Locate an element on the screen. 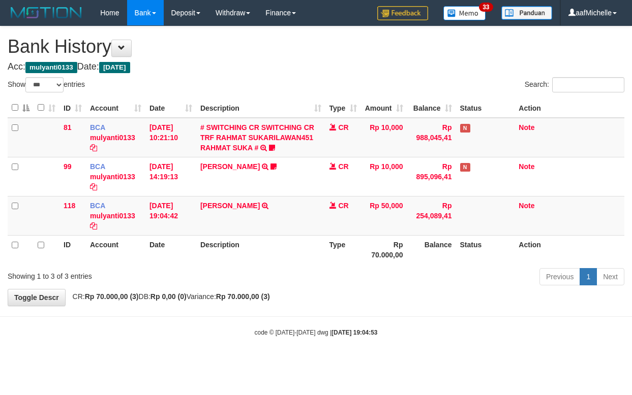 The image size is (632, 395). th: Amount: activate to sort column ascending is located at coordinates (384, 108).